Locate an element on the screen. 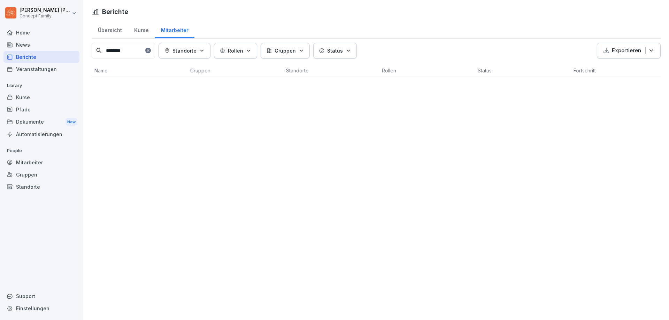 This screenshot has width=669, height=320. button: Standorte is located at coordinates (184, 51).